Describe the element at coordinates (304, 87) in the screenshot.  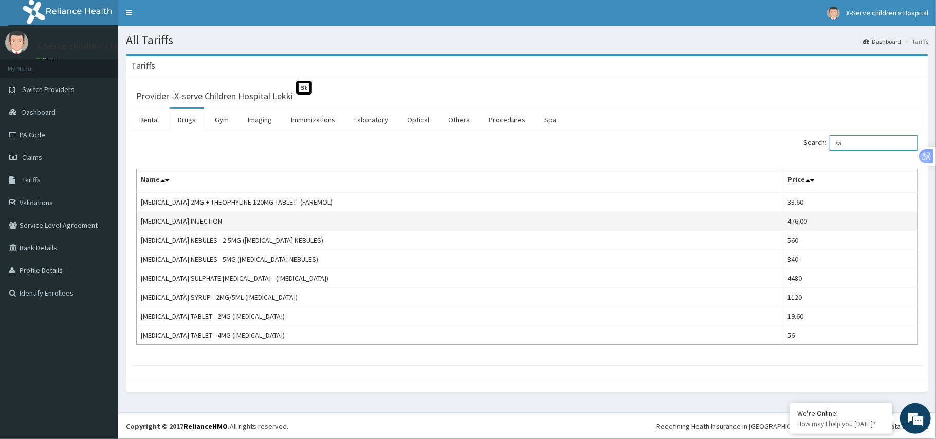
I see `span: St` at that location.